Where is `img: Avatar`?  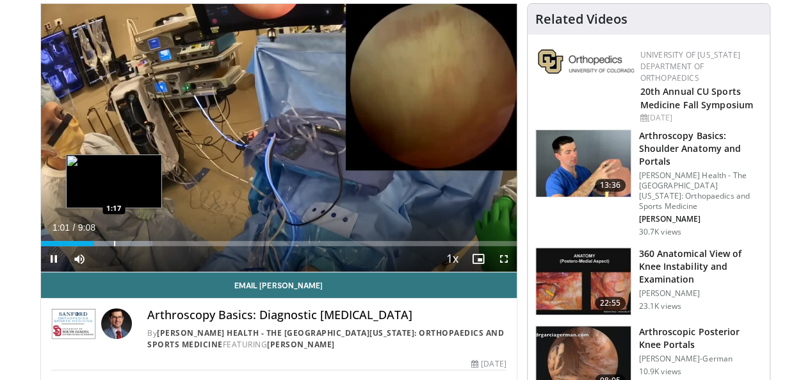
img: Avatar is located at coordinates (117, 324).